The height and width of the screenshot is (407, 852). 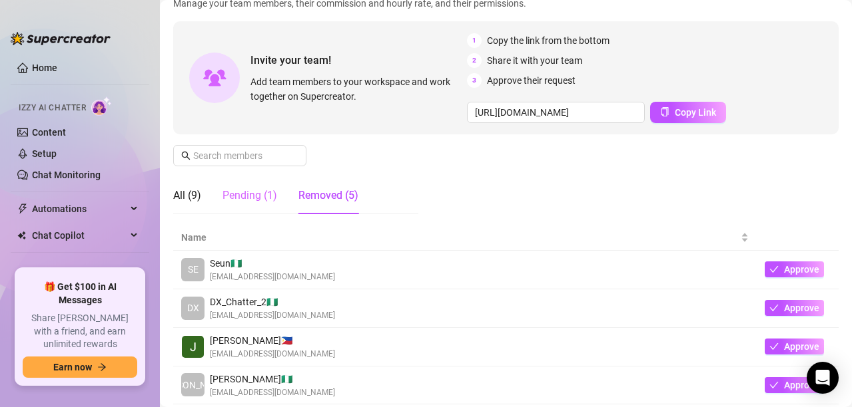 I want to click on img: Chat Copilot, so click(x=21, y=236).